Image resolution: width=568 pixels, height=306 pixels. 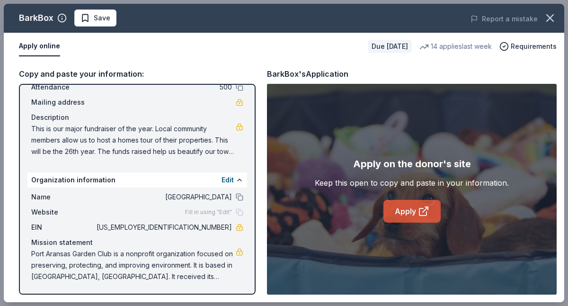 What do you see at coordinates (137, 180) in the screenshot?
I see `div: Organization information` at bounding box center [137, 180].